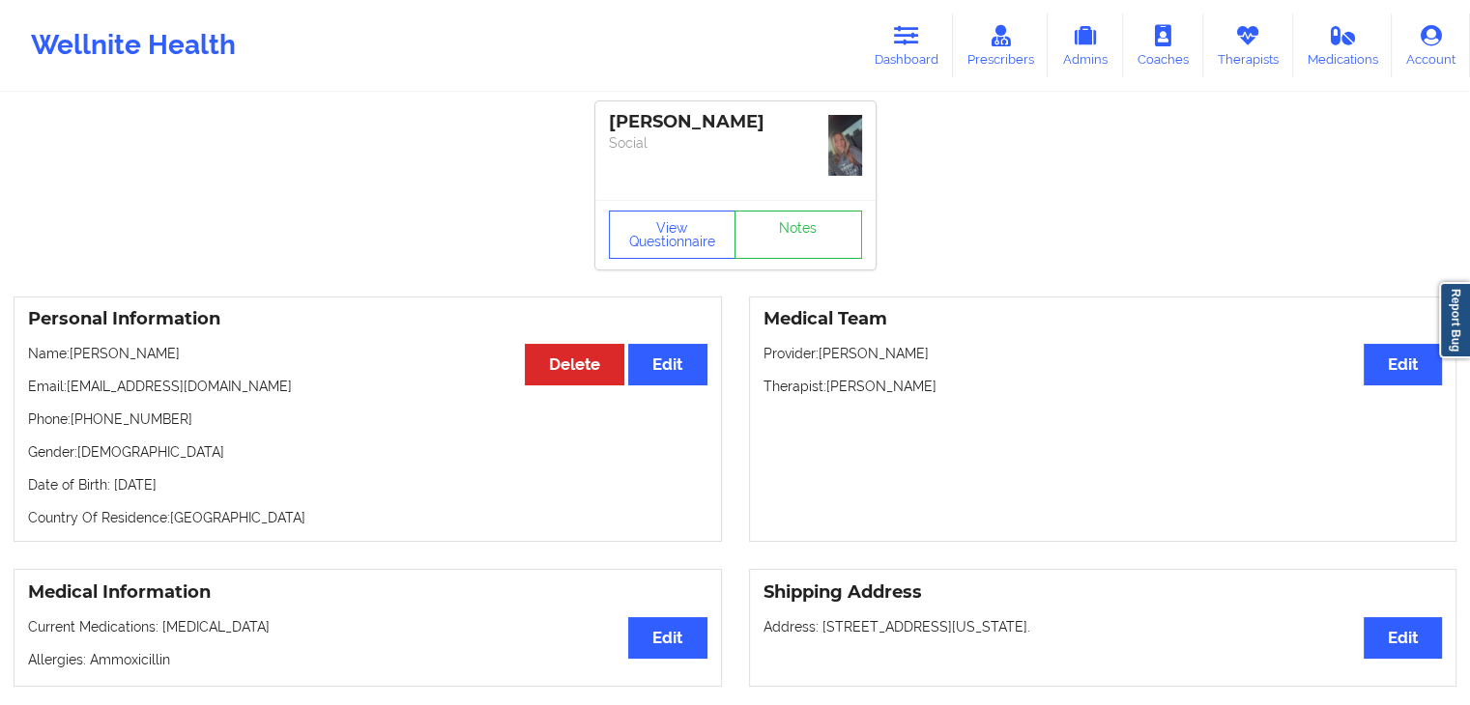  What do you see at coordinates (672, 235) in the screenshot?
I see `button: View Questionnaire` at bounding box center [672, 235].